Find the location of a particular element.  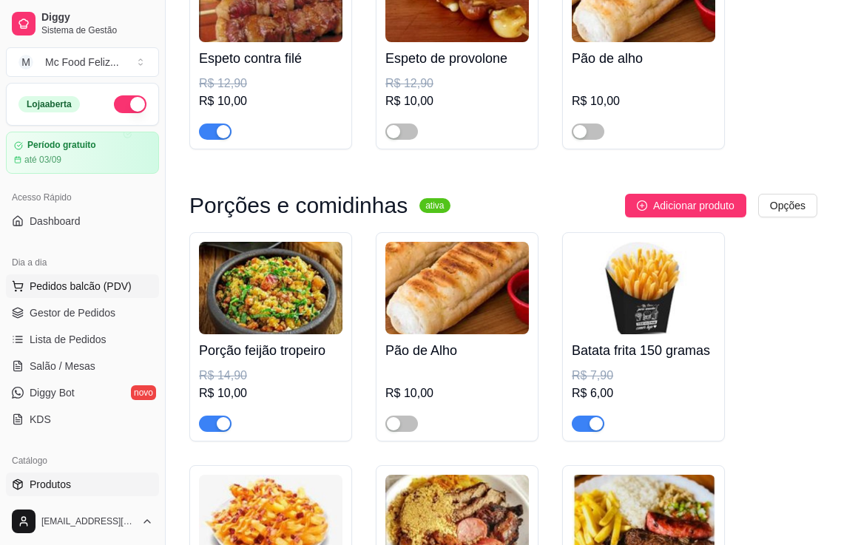

span: Produtos is located at coordinates (50, 484).